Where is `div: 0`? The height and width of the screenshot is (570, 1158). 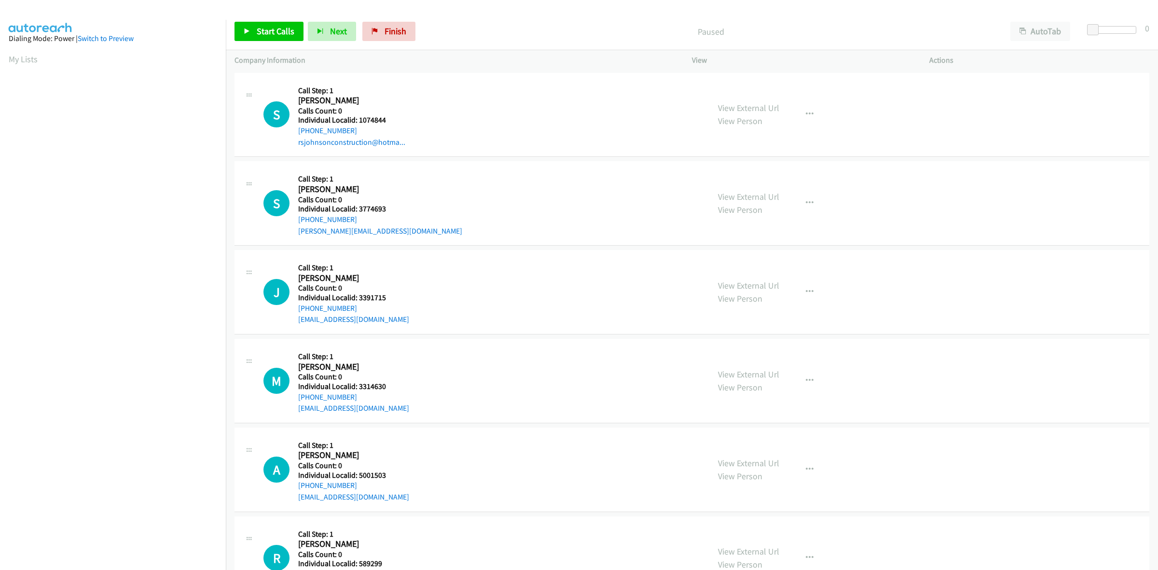
div: 0 is located at coordinates (1147, 28).